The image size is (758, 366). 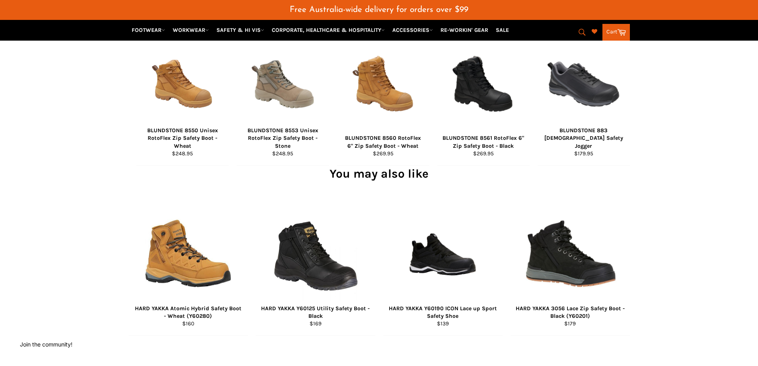 I want to click on div: $139, so click(x=443, y=323).